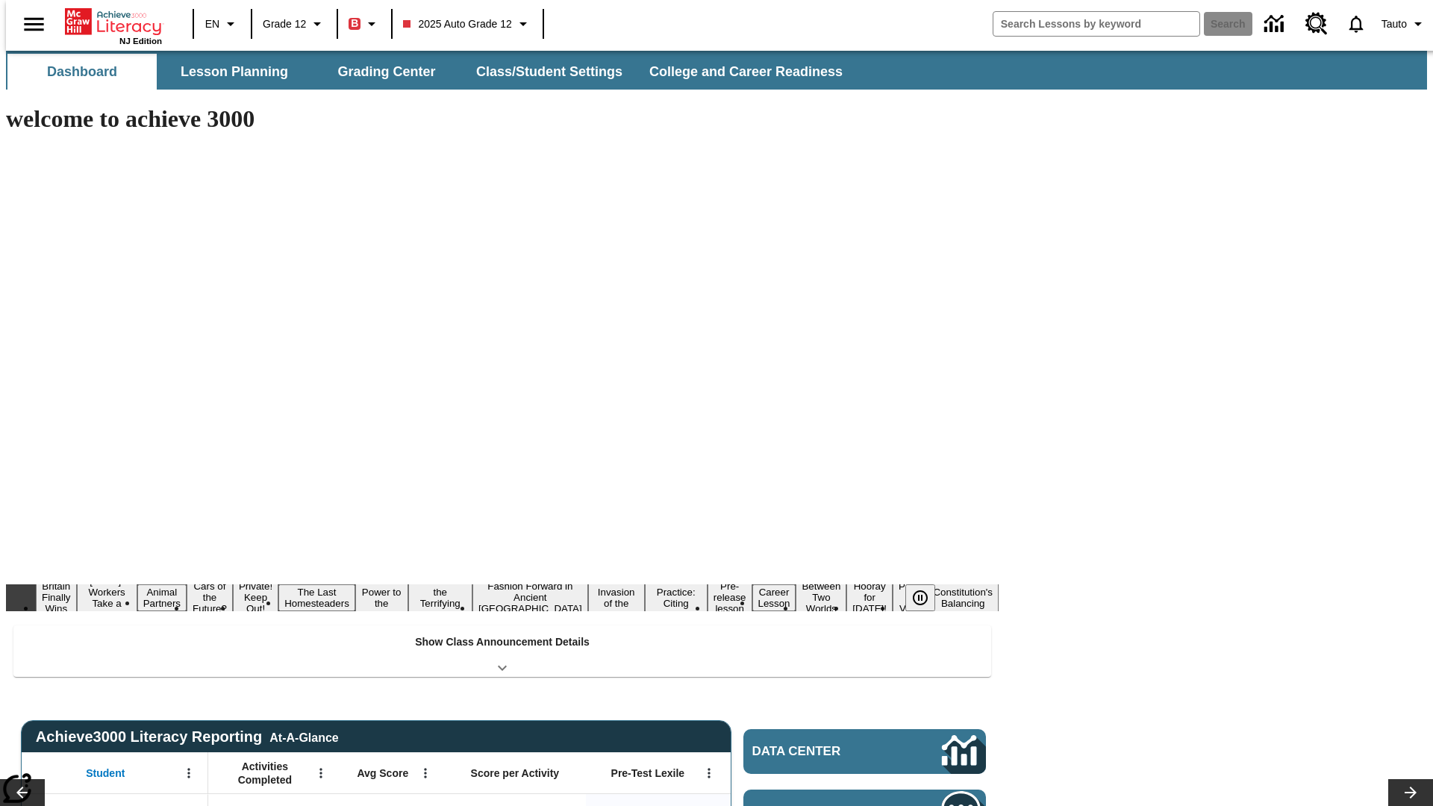 The image size is (1433, 806). What do you see at coordinates (774, 598) in the screenshot?
I see `button: Slide 13 Career Lesson` at bounding box center [774, 598].